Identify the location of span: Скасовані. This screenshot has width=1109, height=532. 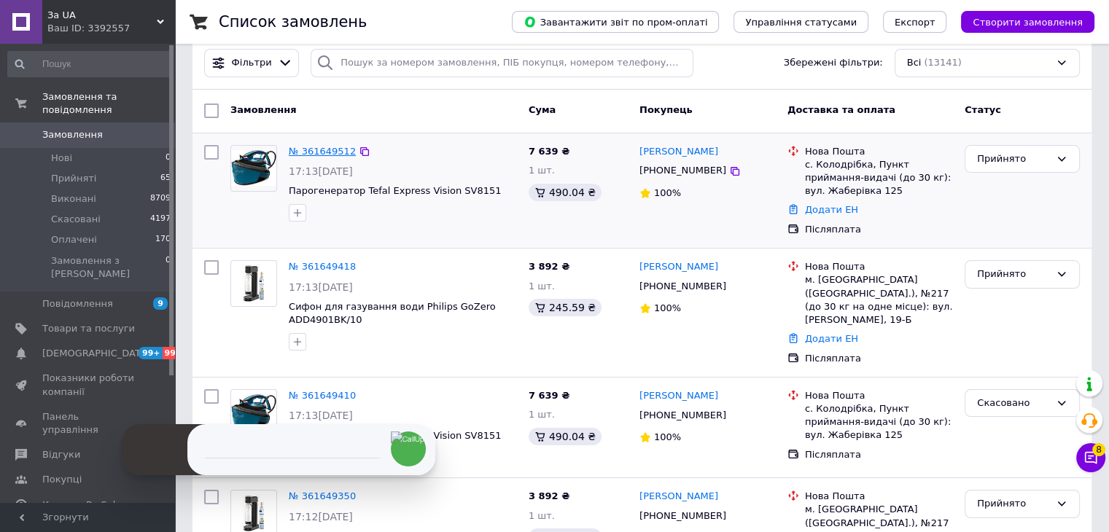
(76, 219).